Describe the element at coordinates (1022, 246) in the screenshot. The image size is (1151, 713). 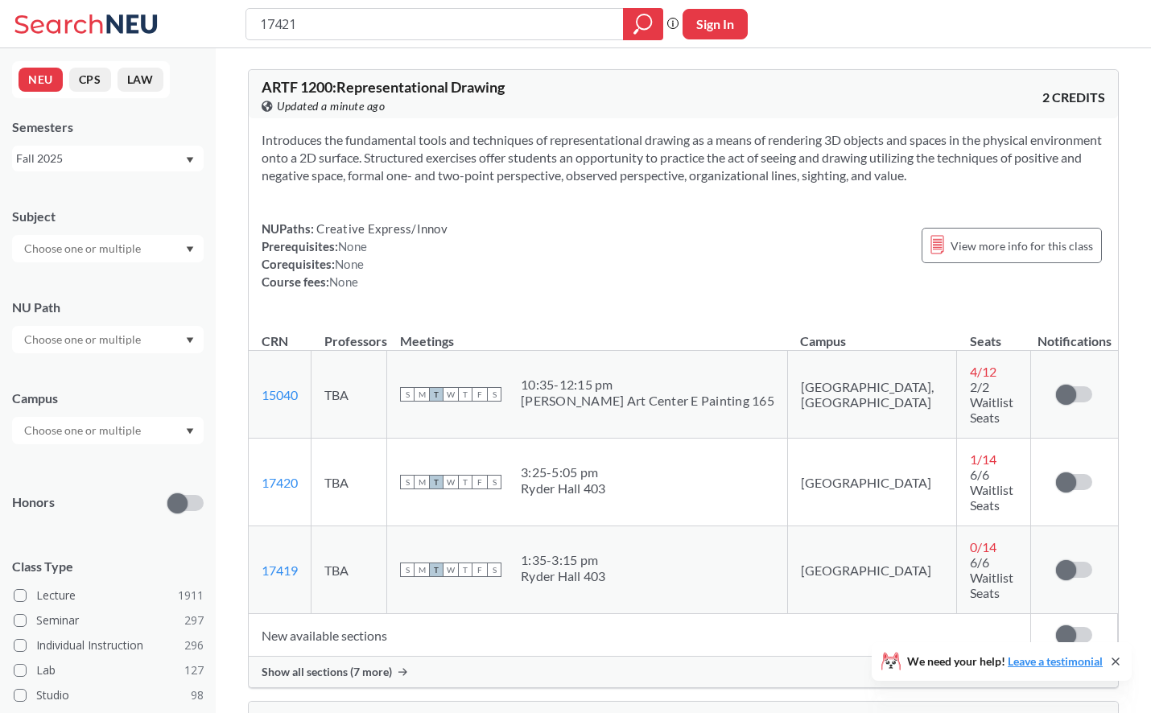
I see `span: View more info for this class` at that location.